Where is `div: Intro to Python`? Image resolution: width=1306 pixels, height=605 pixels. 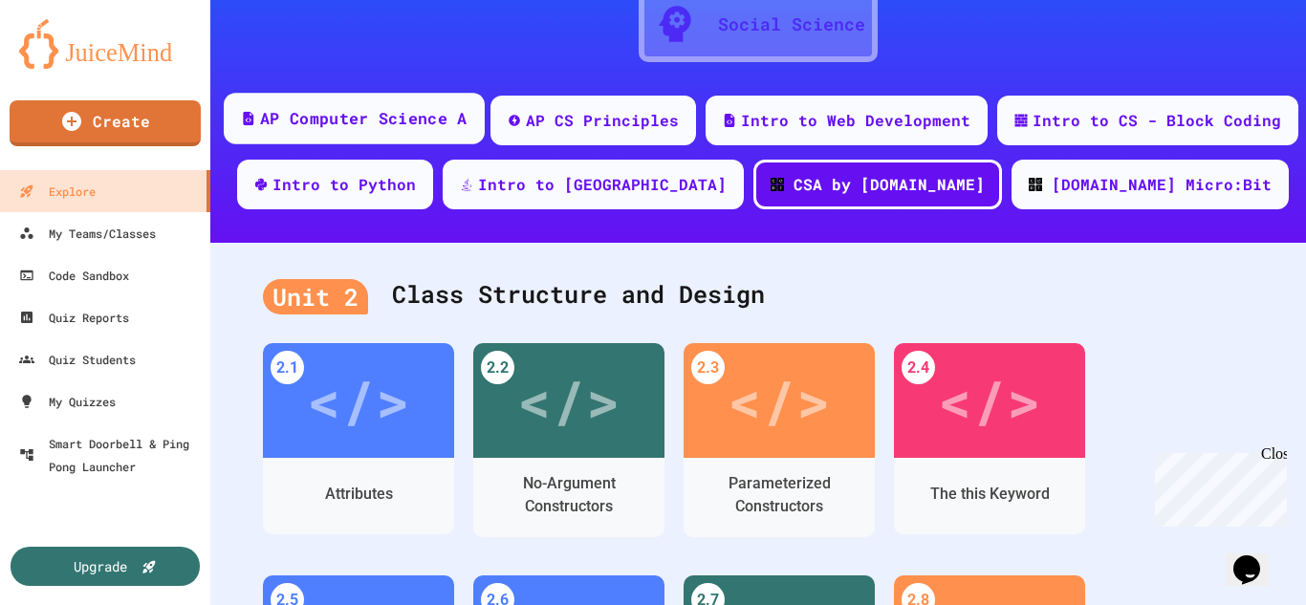
div: Intro to Python is located at coordinates (344, 185).